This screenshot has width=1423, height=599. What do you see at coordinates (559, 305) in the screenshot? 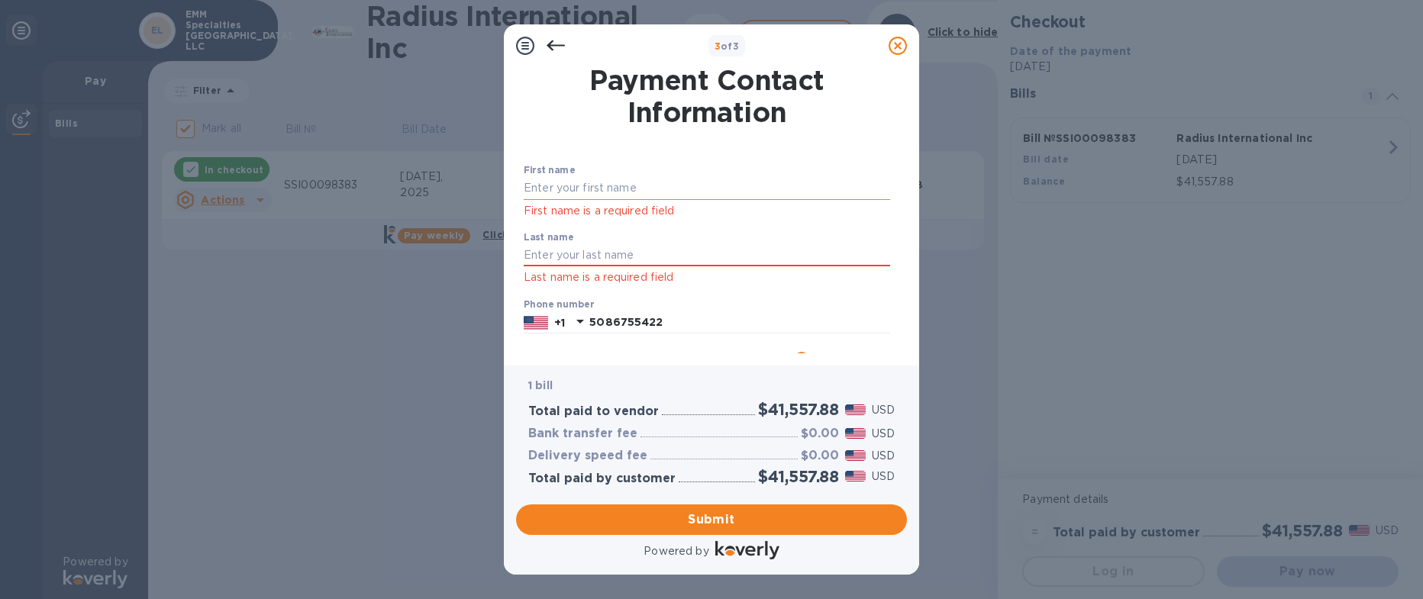
I see `label: Phone number` at bounding box center [559, 305].